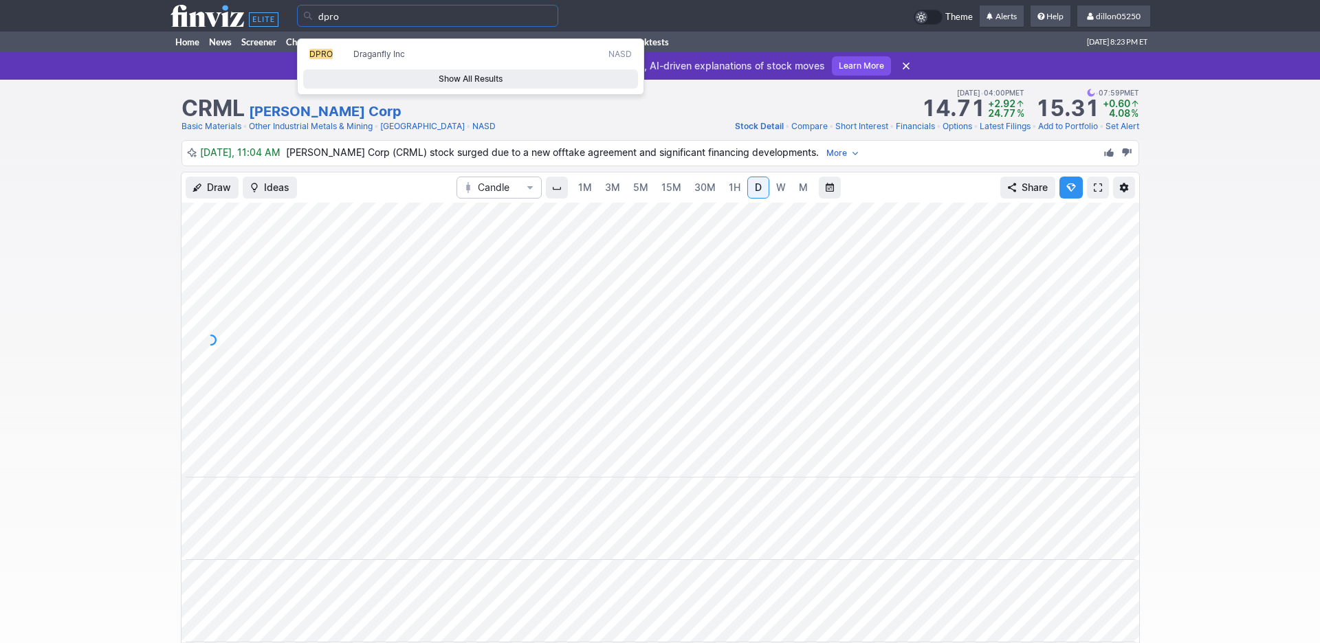  I want to click on a: Basic Materials, so click(211, 126).